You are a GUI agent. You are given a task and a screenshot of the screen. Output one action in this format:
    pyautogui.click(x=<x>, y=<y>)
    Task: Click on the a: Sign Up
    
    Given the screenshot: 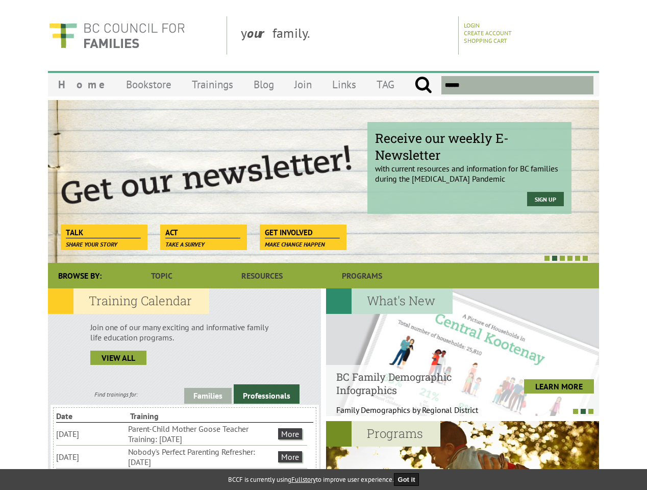 What is the action you would take?
    pyautogui.click(x=546, y=199)
    